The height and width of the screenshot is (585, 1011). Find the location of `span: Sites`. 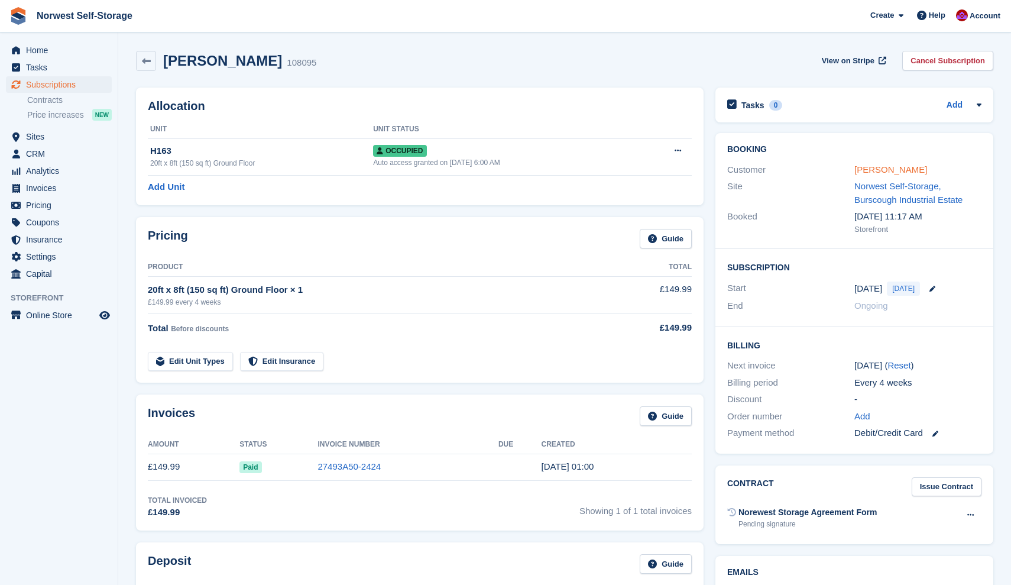

span: Sites is located at coordinates (61, 137).